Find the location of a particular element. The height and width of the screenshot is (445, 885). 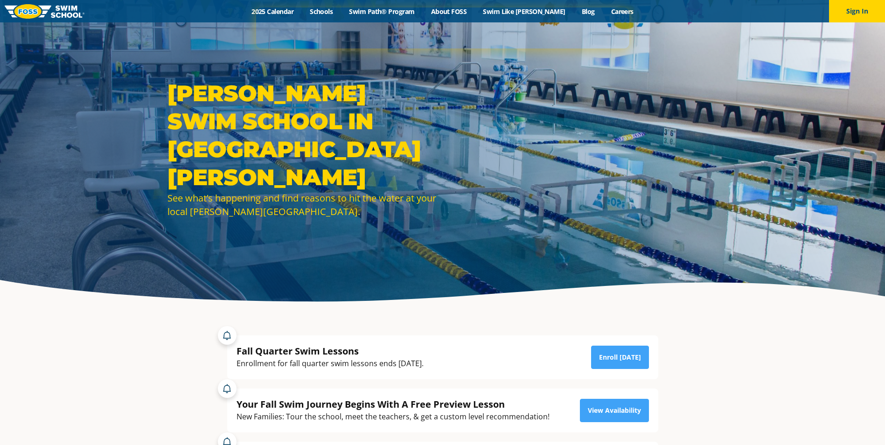

img: FOSS Swim School Logo is located at coordinates (44, 11).